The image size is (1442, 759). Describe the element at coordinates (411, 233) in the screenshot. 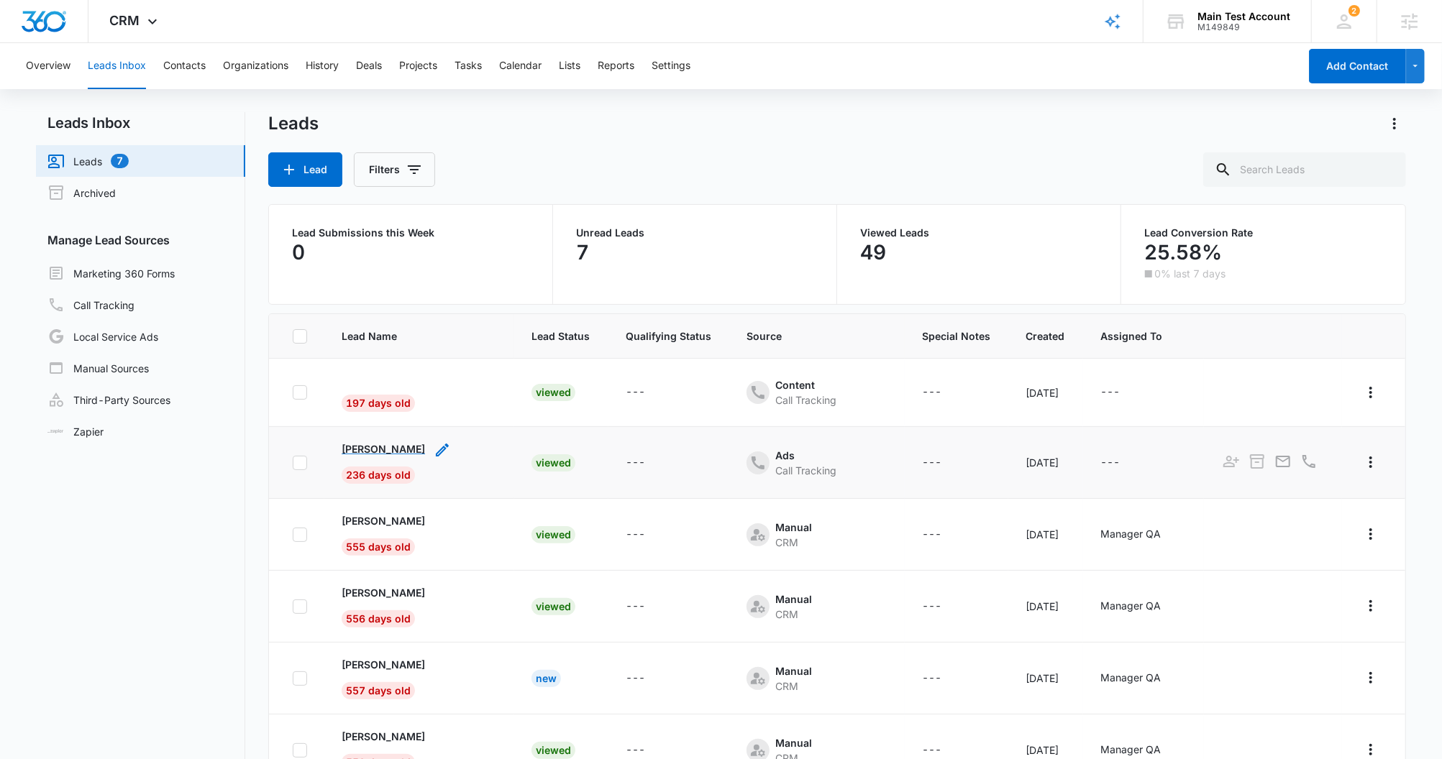

I see `p: Lead Submissions this Week` at that location.